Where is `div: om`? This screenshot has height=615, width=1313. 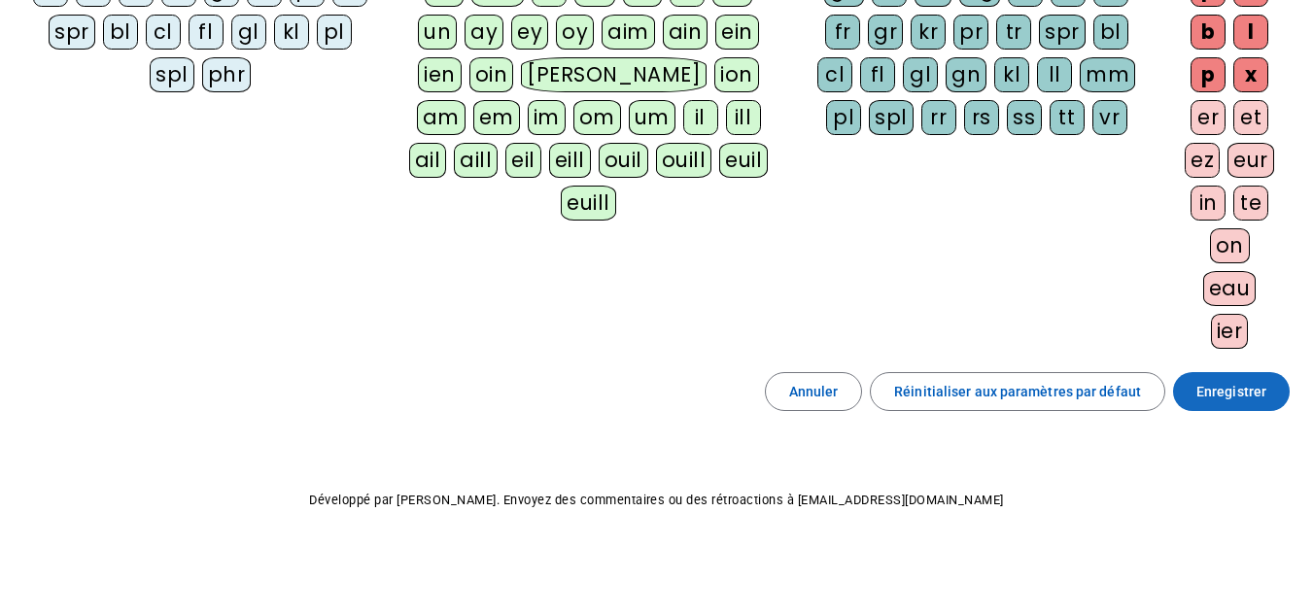
div: om is located at coordinates (597, 118).